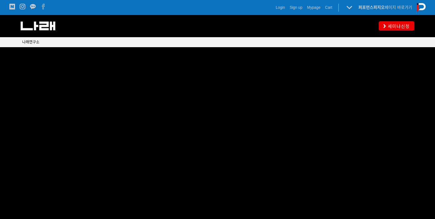 The image size is (435, 219). What do you see at coordinates (280, 7) in the screenshot?
I see `span: Login` at bounding box center [280, 7].